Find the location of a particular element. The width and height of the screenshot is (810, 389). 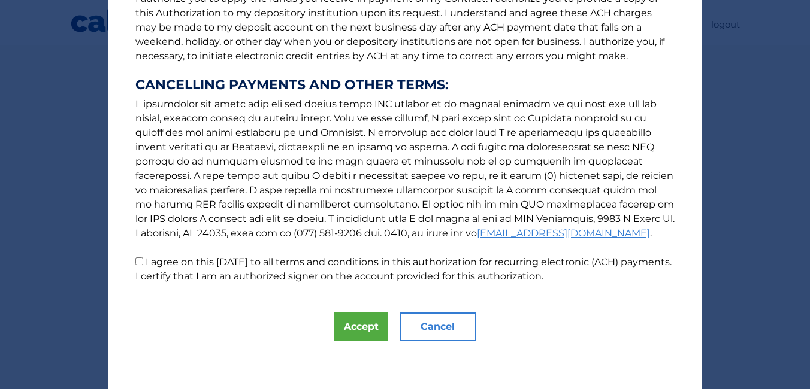

button: Cancel is located at coordinates (438, 327).